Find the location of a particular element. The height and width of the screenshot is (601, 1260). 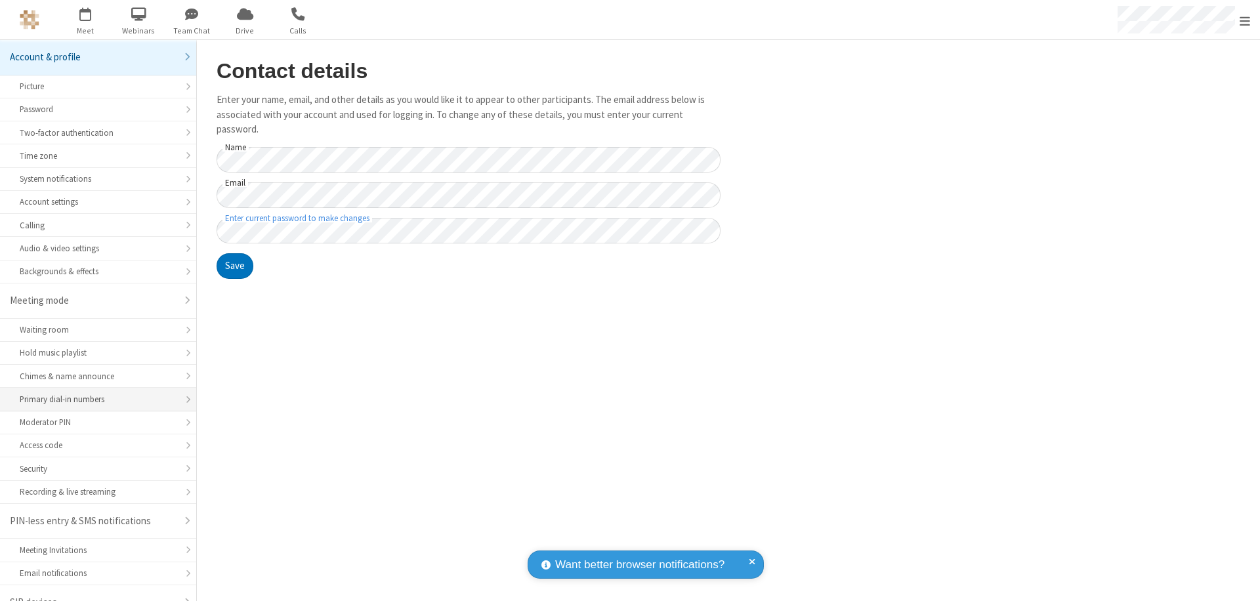

div: Security is located at coordinates (98, 468).